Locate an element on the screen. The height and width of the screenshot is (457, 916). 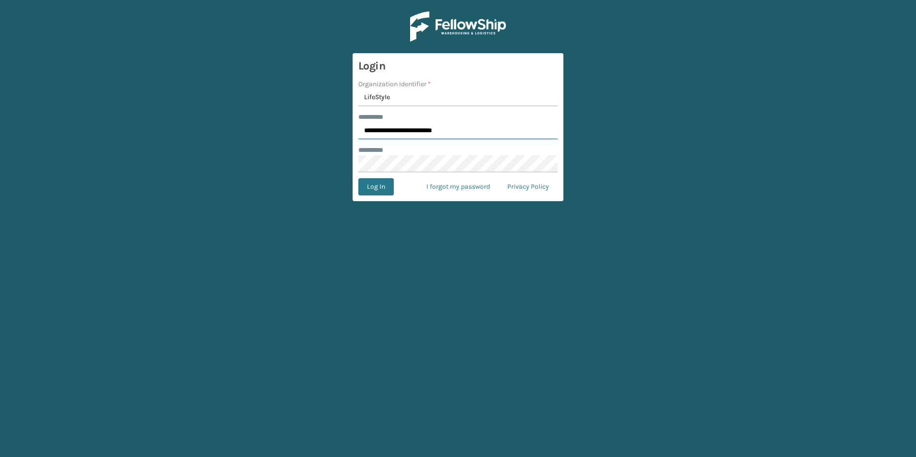
h3: Login is located at coordinates (458, 66).